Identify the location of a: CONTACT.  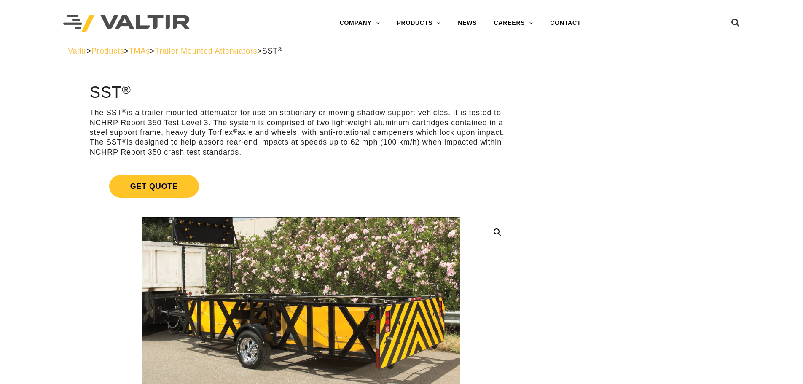
(565, 23).